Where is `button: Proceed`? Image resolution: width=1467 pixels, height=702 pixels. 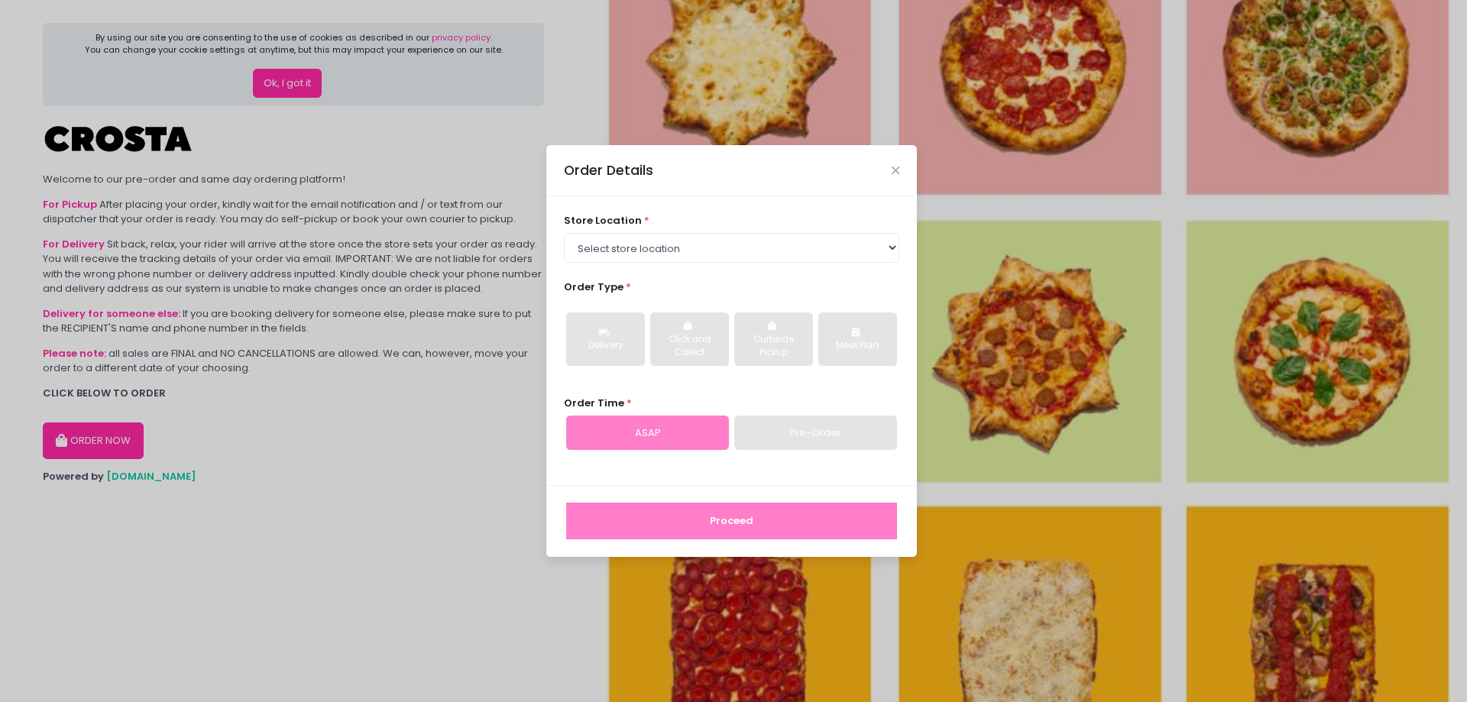 button: Proceed is located at coordinates (731, 521).